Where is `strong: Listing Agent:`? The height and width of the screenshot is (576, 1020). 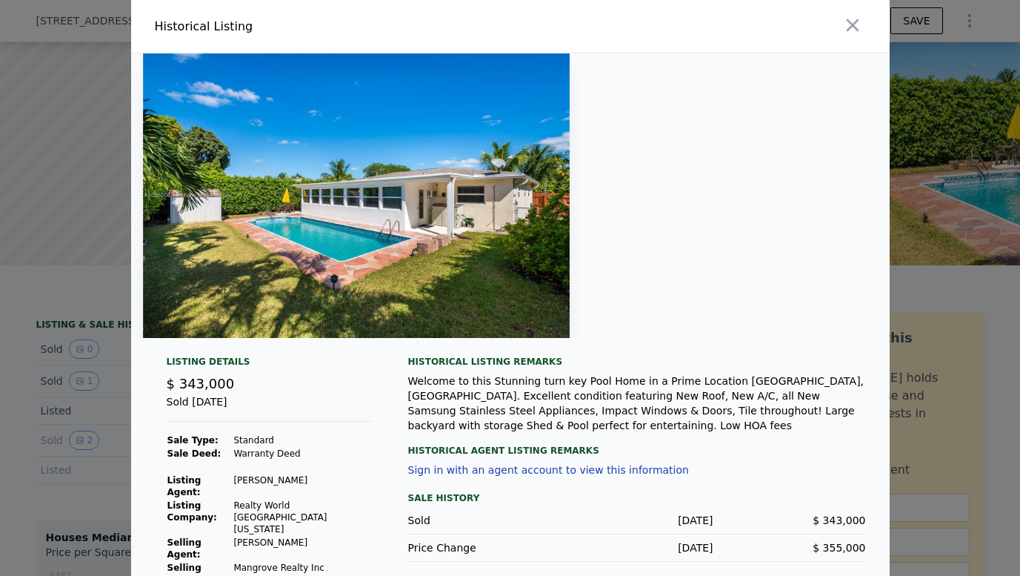 strong: Listing Agent: is located at coordinates (184, 486).